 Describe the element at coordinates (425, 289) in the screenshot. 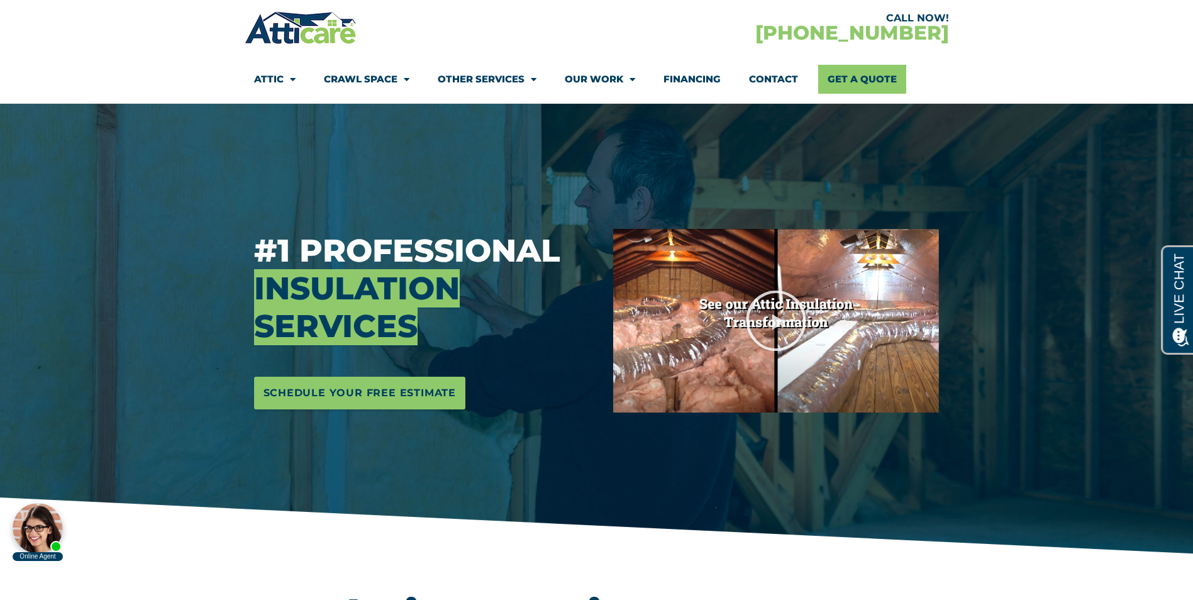

I see `h3: #1 Professional` at that location.